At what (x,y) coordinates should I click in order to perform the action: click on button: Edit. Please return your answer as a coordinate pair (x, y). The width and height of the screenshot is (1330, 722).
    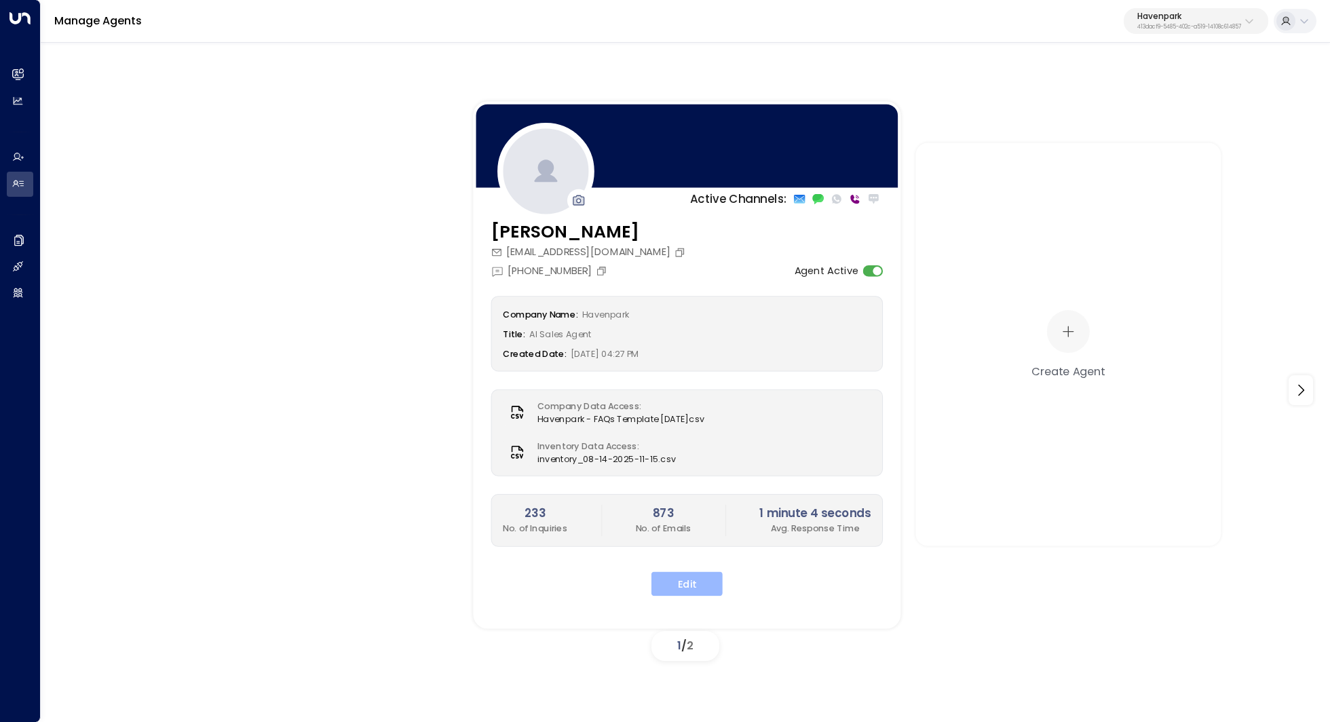
    Looking at the image, I should click on (687, 583).